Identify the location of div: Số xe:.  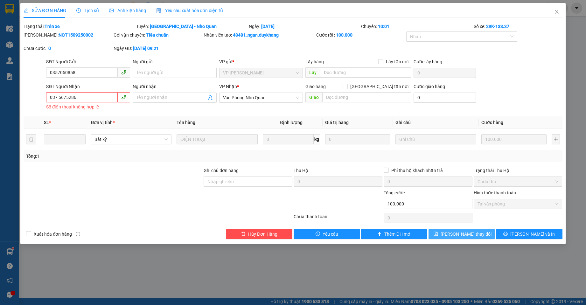
(518, 26).